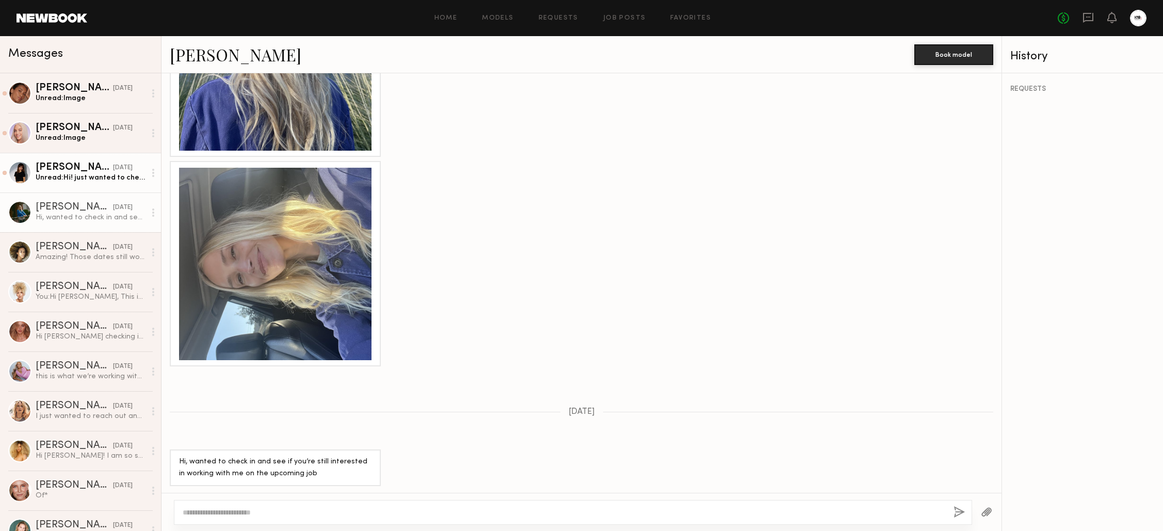 Image resolution: width=1163 pixels, height=531 pixels. Describe the element at coordinates (497, 18) in the screenshot. I see `a: Models` at that location.